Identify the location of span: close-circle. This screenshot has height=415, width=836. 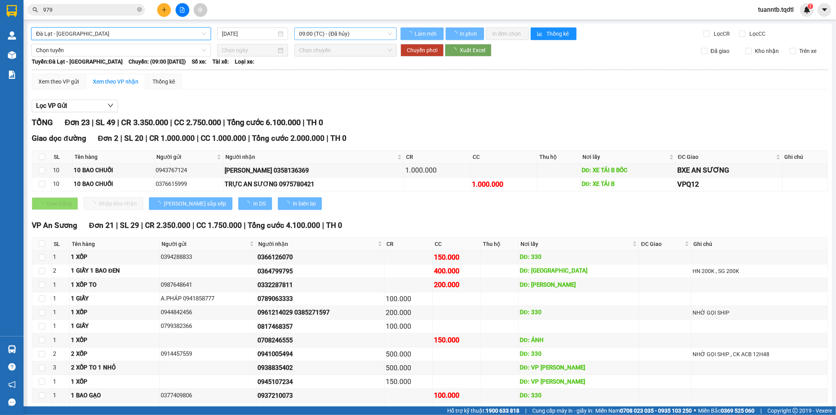
(140, 10).